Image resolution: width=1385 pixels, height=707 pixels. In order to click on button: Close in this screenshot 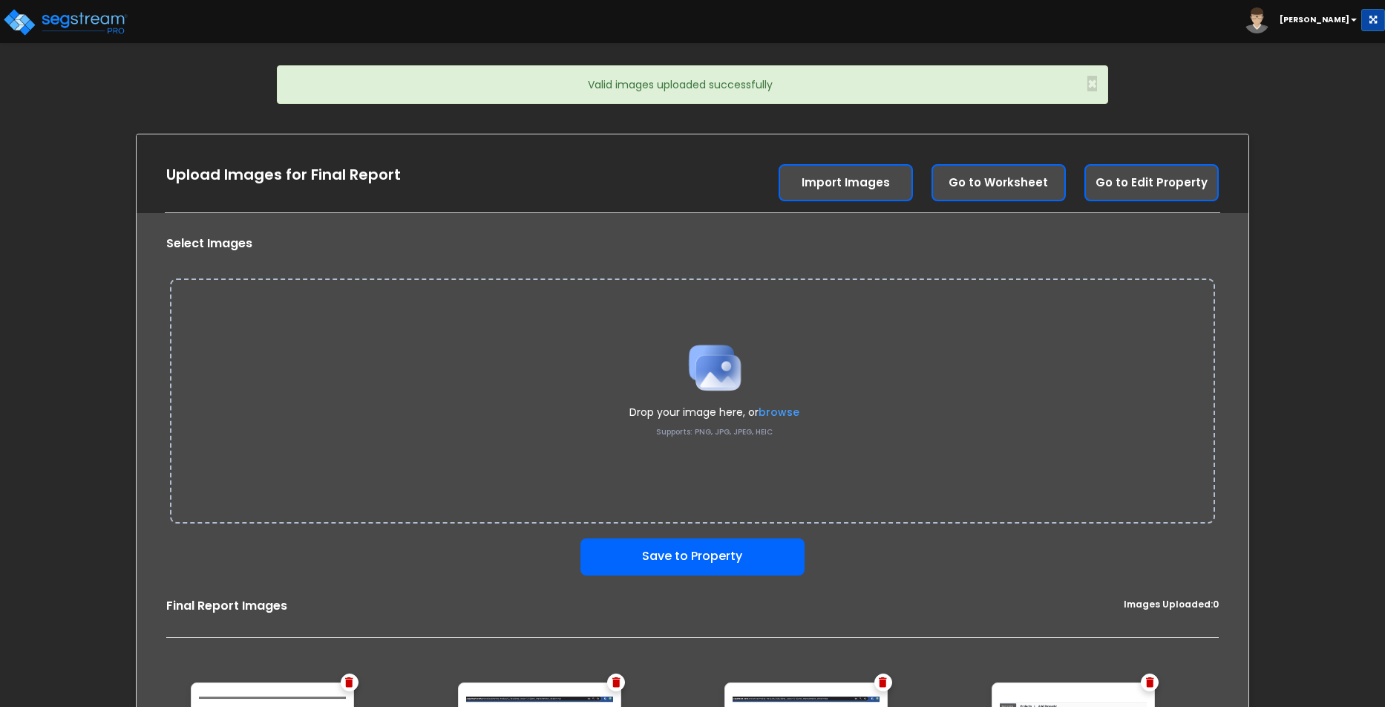, I will do `click(1092, 83)`.